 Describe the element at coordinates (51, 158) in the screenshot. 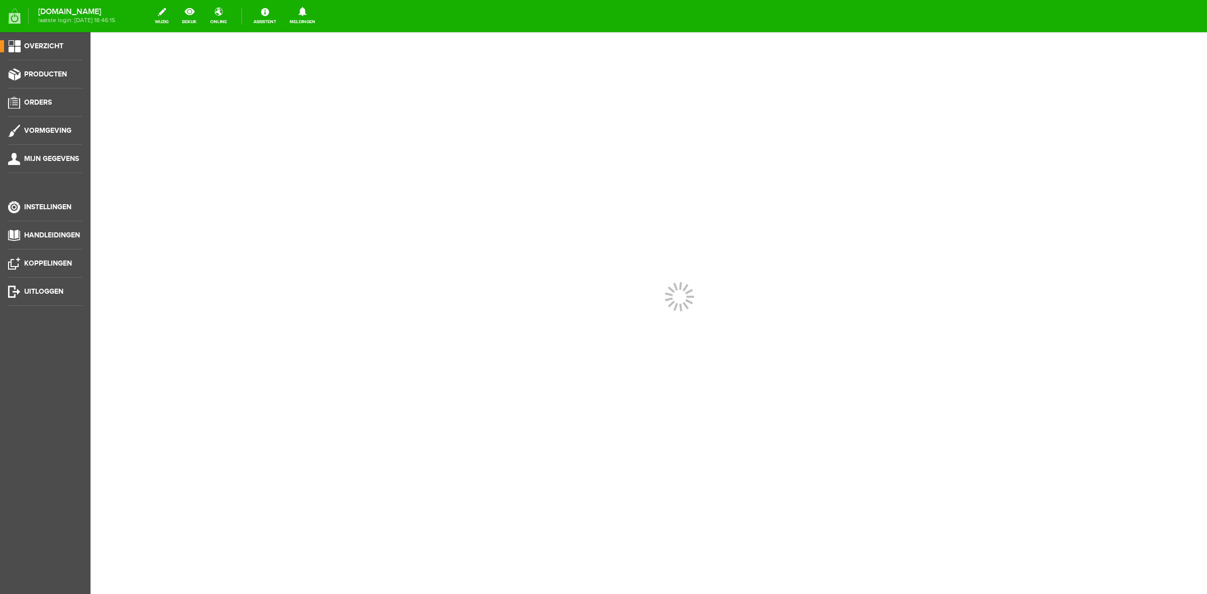

I see `span: Mijn gegevens` at that location.